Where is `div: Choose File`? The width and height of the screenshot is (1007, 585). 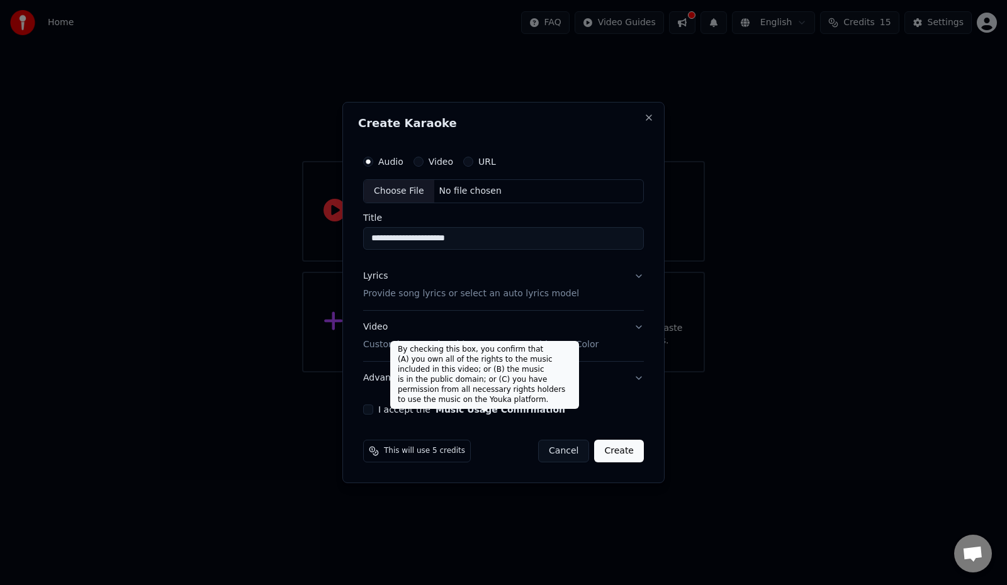 div: Choose File is located at coordinates (399, 191).